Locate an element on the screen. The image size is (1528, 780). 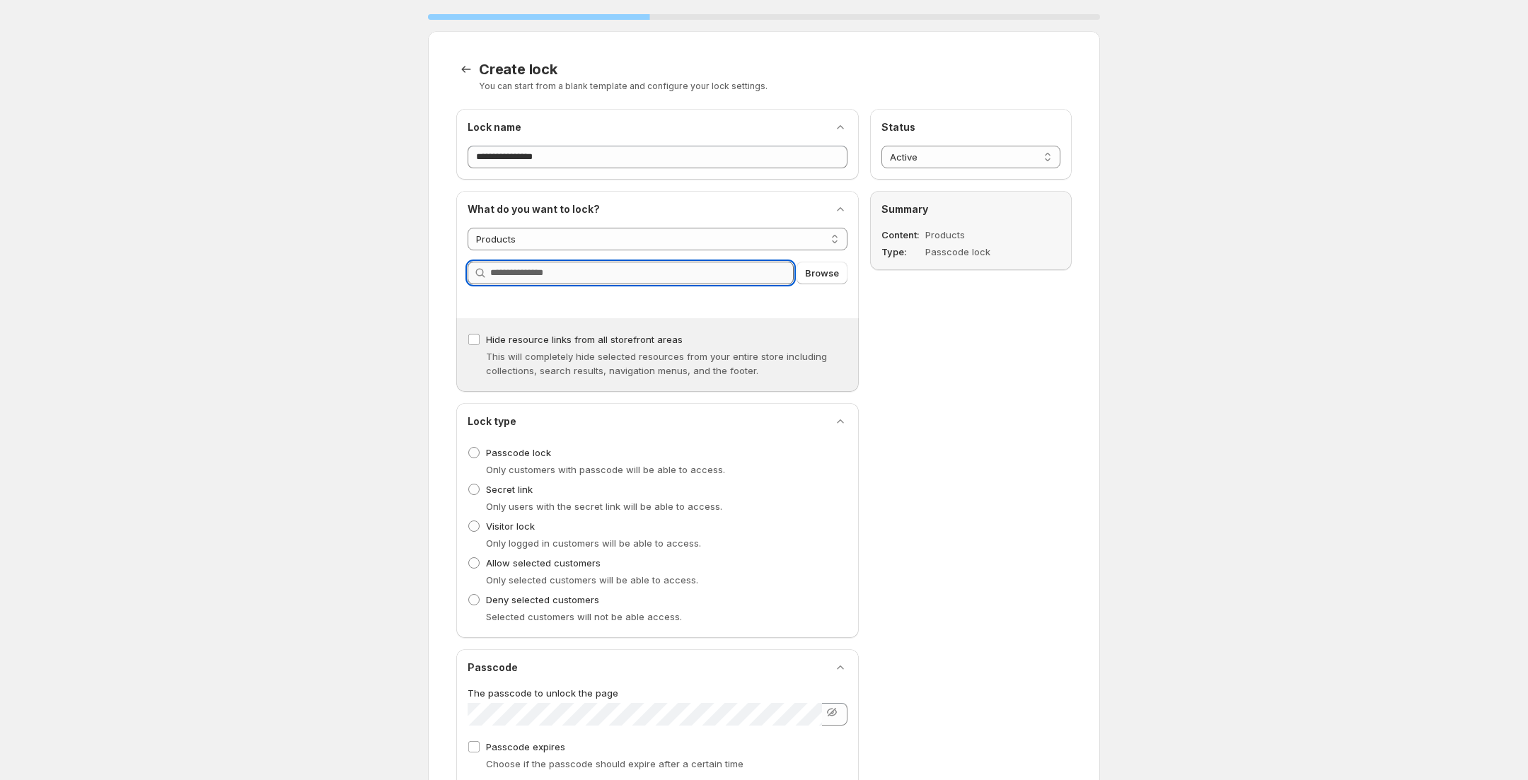
span: Choose if the passcode should expire after a certain time is located at coordinates (615, 764).